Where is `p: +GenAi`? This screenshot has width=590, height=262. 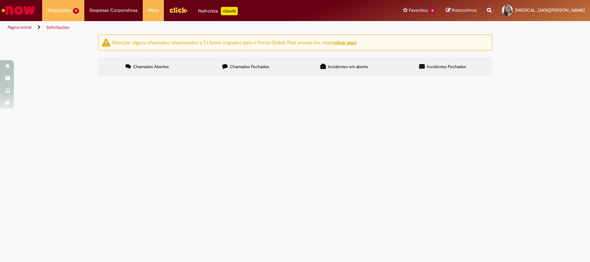 p: +GenAi is located at coordinates (229, 11).